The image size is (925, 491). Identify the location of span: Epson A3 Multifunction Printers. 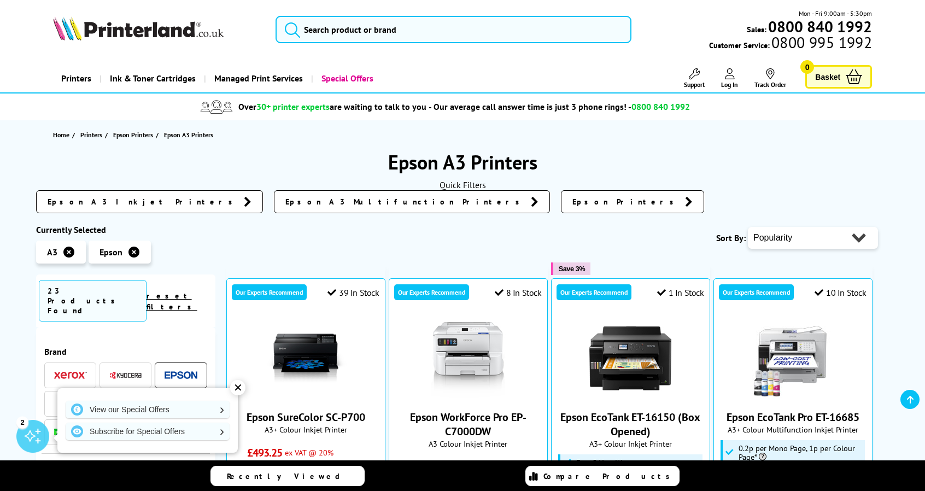
(405, 202).